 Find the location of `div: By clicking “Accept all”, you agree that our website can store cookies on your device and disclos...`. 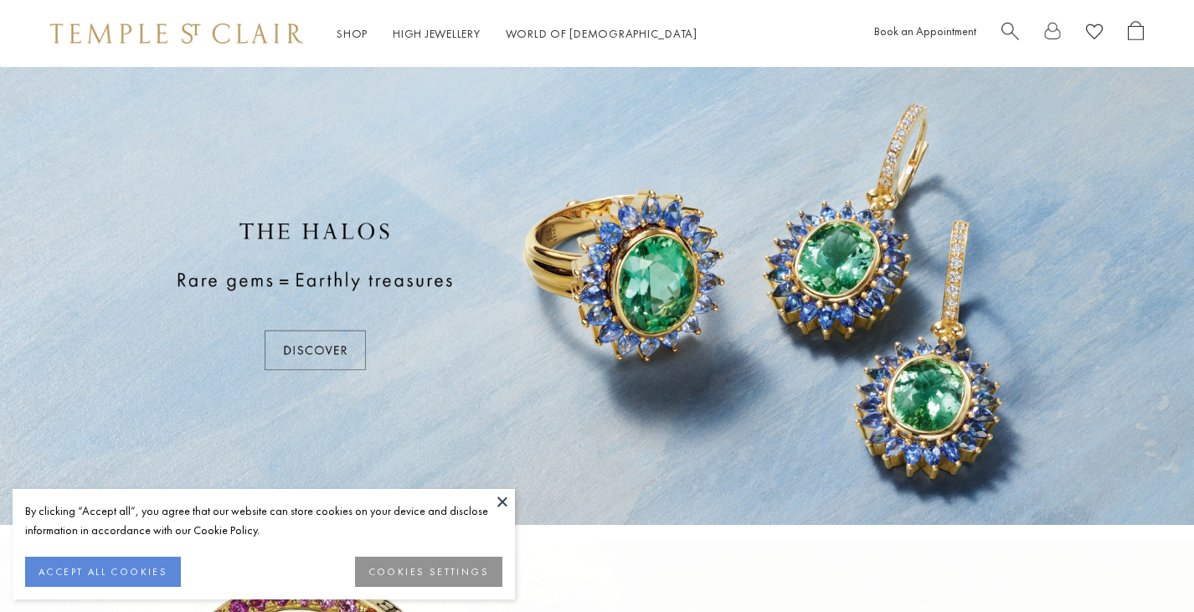

div: By clicking “Accept all”, you agree that our website can store cookies on your device and disclos... is located at coordinates (264, 521).